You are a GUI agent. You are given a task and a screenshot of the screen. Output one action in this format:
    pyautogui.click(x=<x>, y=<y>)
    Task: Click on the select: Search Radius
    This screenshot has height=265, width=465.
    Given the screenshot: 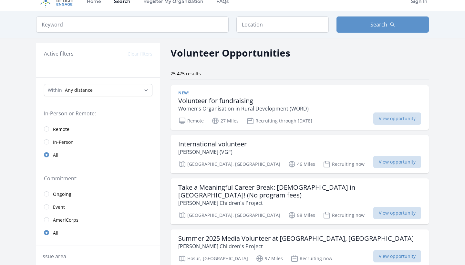 What is the action you would take?
    pyautogui.click(x=98, y=90)
    